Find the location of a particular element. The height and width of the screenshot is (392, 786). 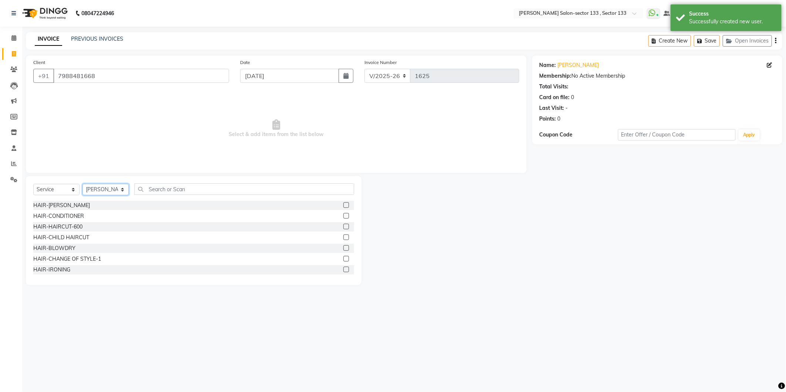

div: HAIR-BLOWDRY is located at coordinates (54, 248).